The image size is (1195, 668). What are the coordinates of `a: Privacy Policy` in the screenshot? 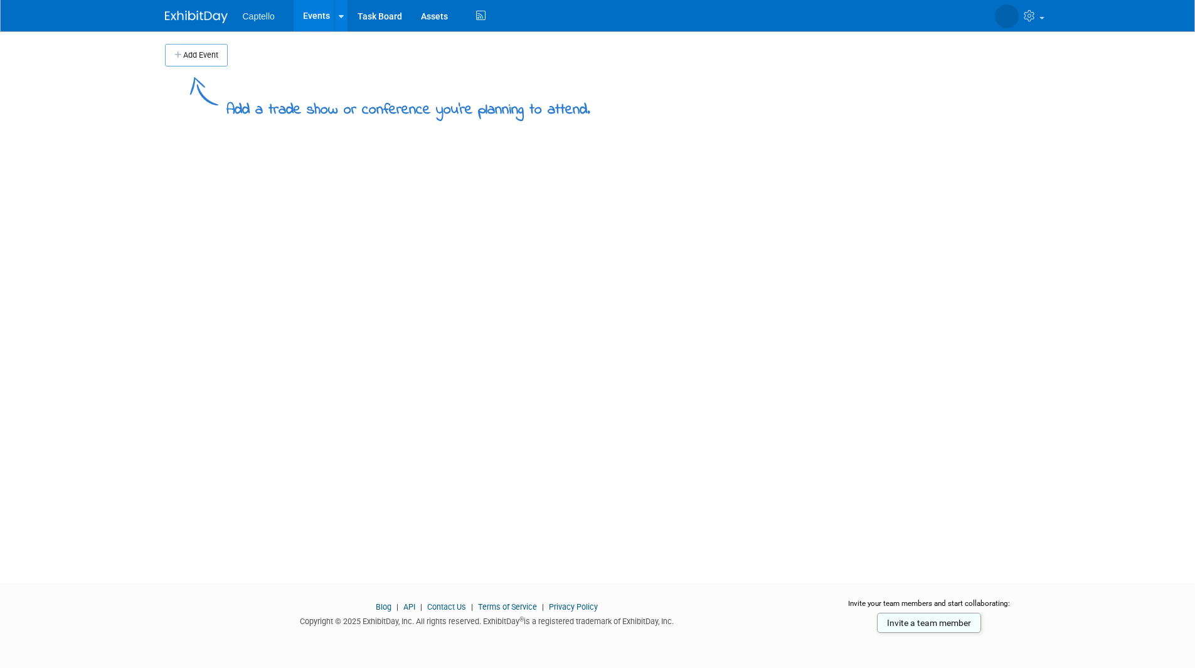 It's located at (573, 606).